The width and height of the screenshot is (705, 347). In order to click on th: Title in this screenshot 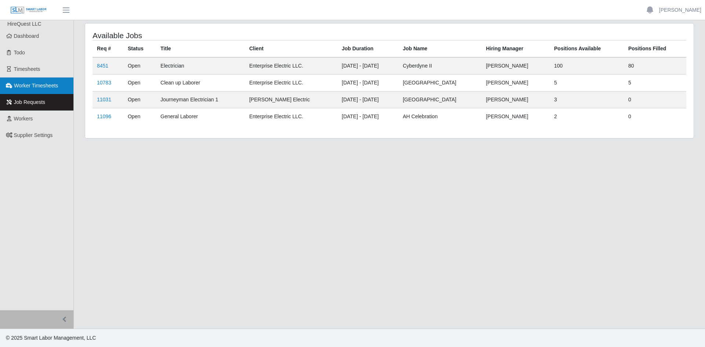, I will do `click(201, 49)`.